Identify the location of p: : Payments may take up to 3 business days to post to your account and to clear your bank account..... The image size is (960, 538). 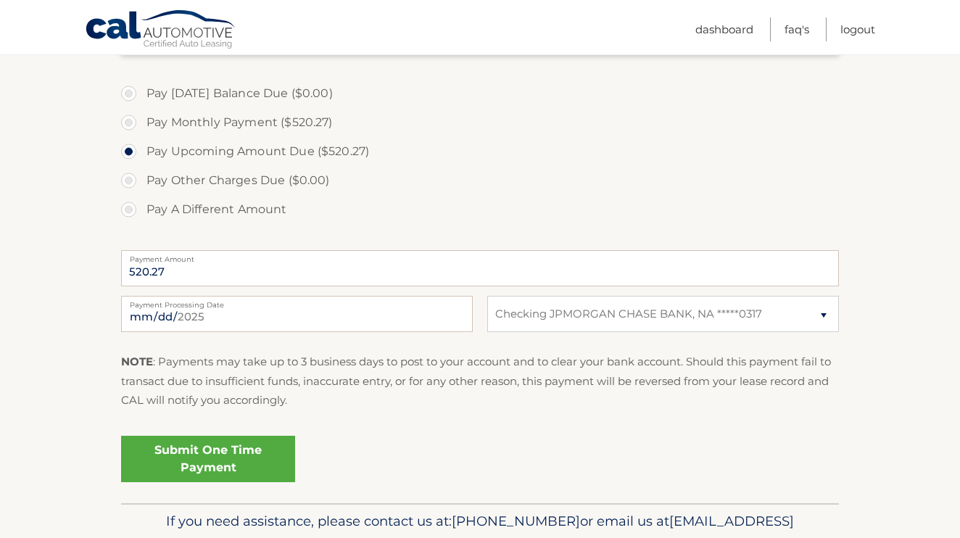
(480, 381).